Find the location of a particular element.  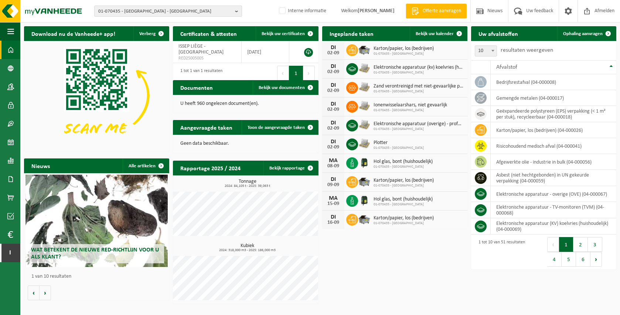

h2: Rapportage 2025 / 2024 is located at coordinates (210, 168).